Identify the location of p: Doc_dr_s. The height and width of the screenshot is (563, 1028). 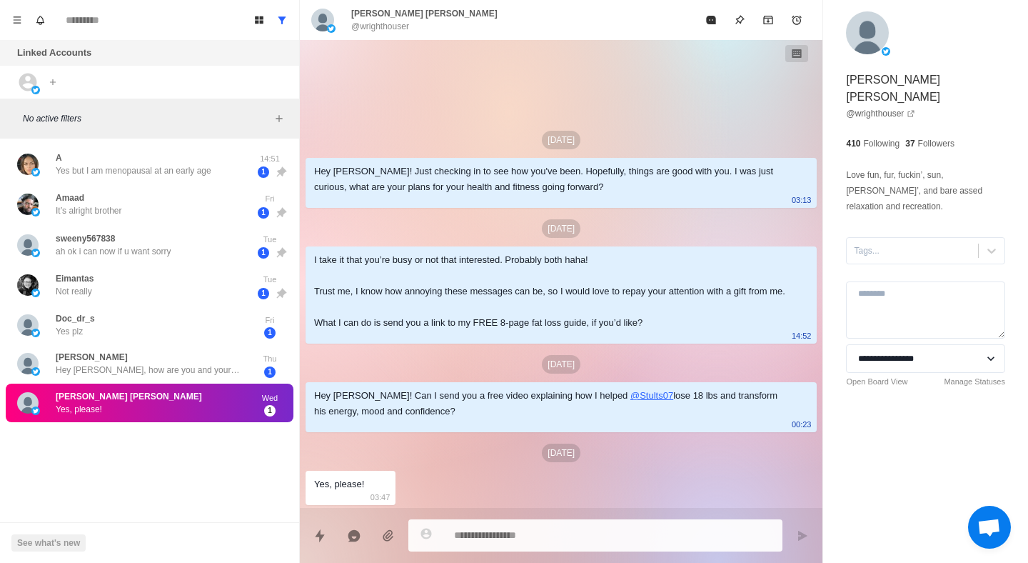
(75, 318).